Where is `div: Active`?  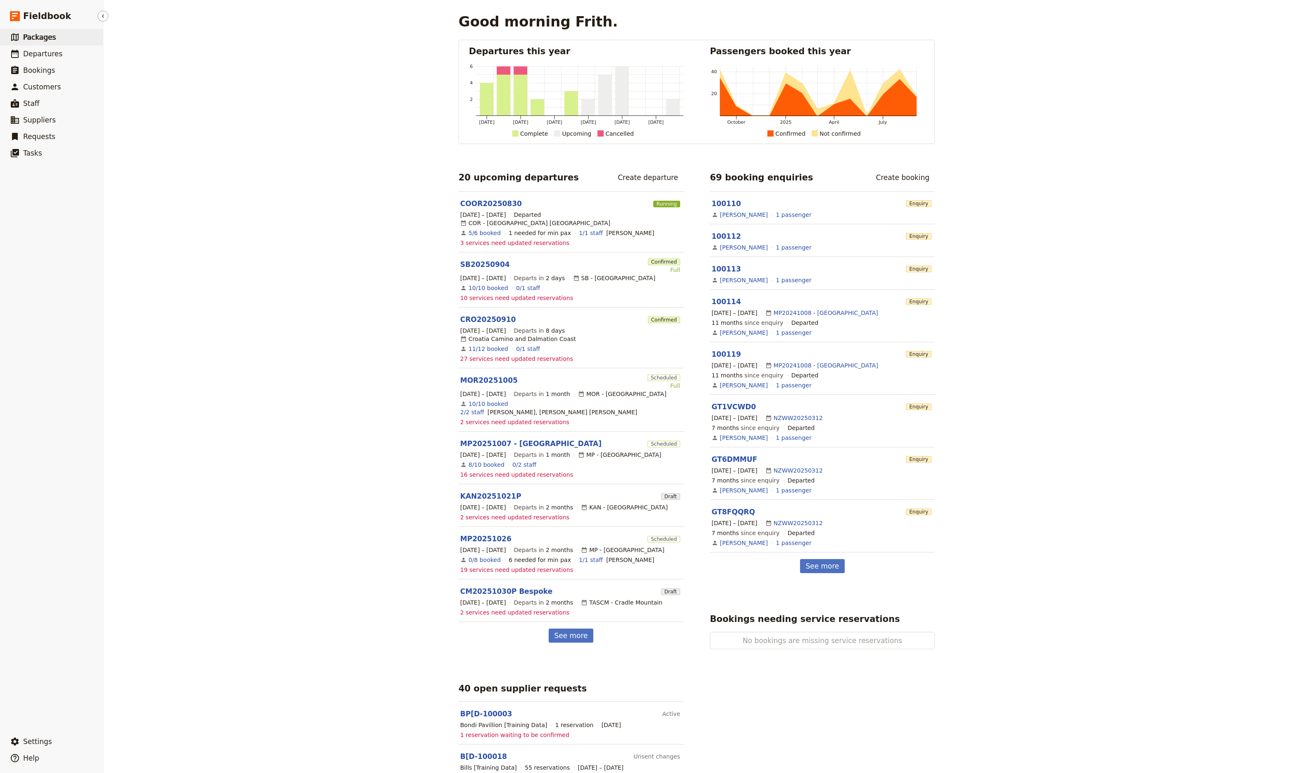
div: Active is located at coordinates (671, 713).